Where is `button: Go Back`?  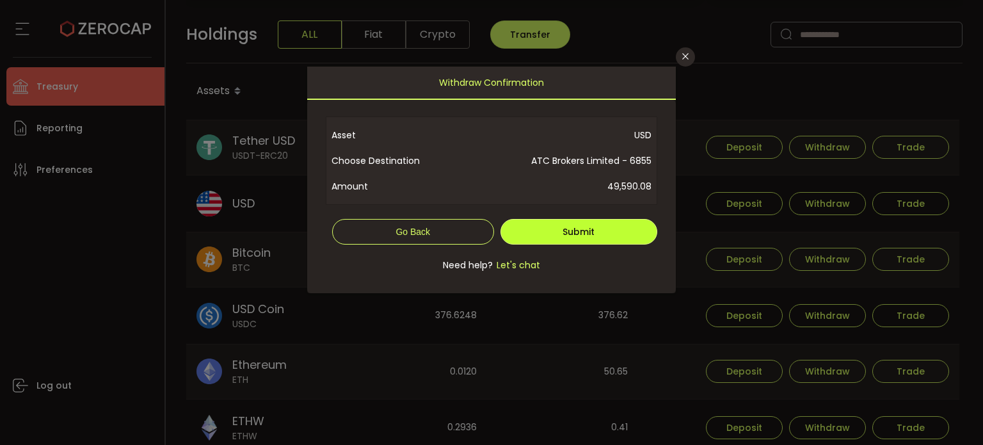
button: Go Back is located at coordinates (413, 232).